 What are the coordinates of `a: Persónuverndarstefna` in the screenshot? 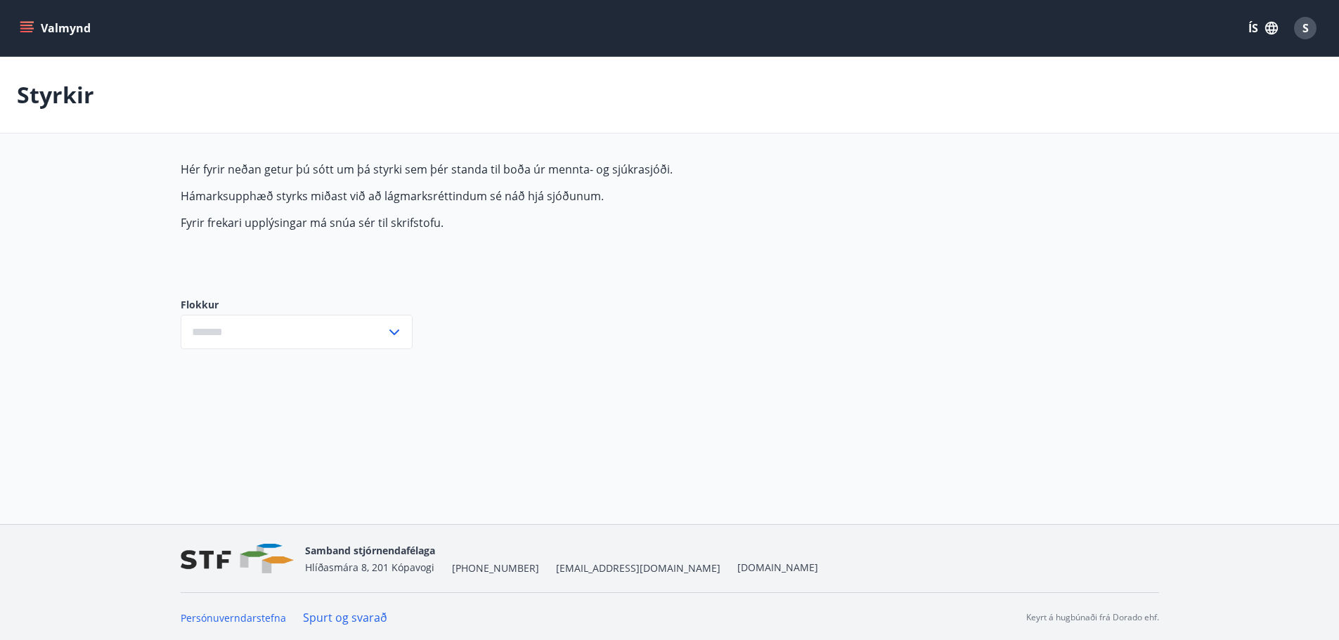 It's located at (233, 618).